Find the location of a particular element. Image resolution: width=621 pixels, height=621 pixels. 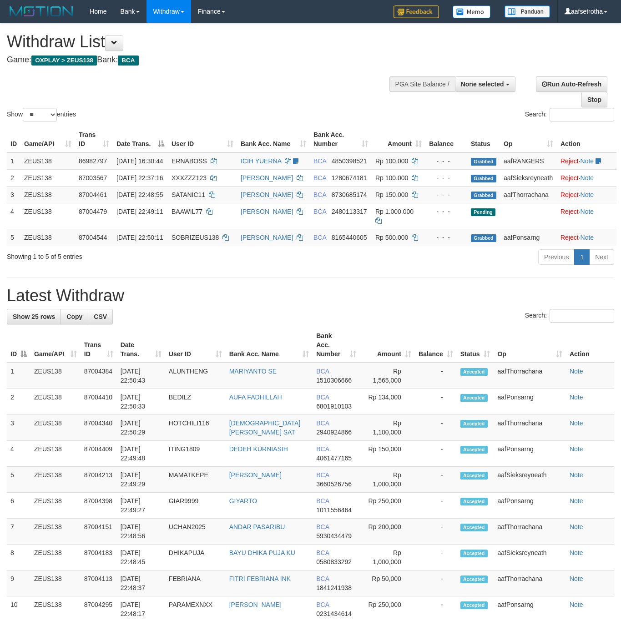

td: HOTCHILI116 is located at coordinates (195, 428).